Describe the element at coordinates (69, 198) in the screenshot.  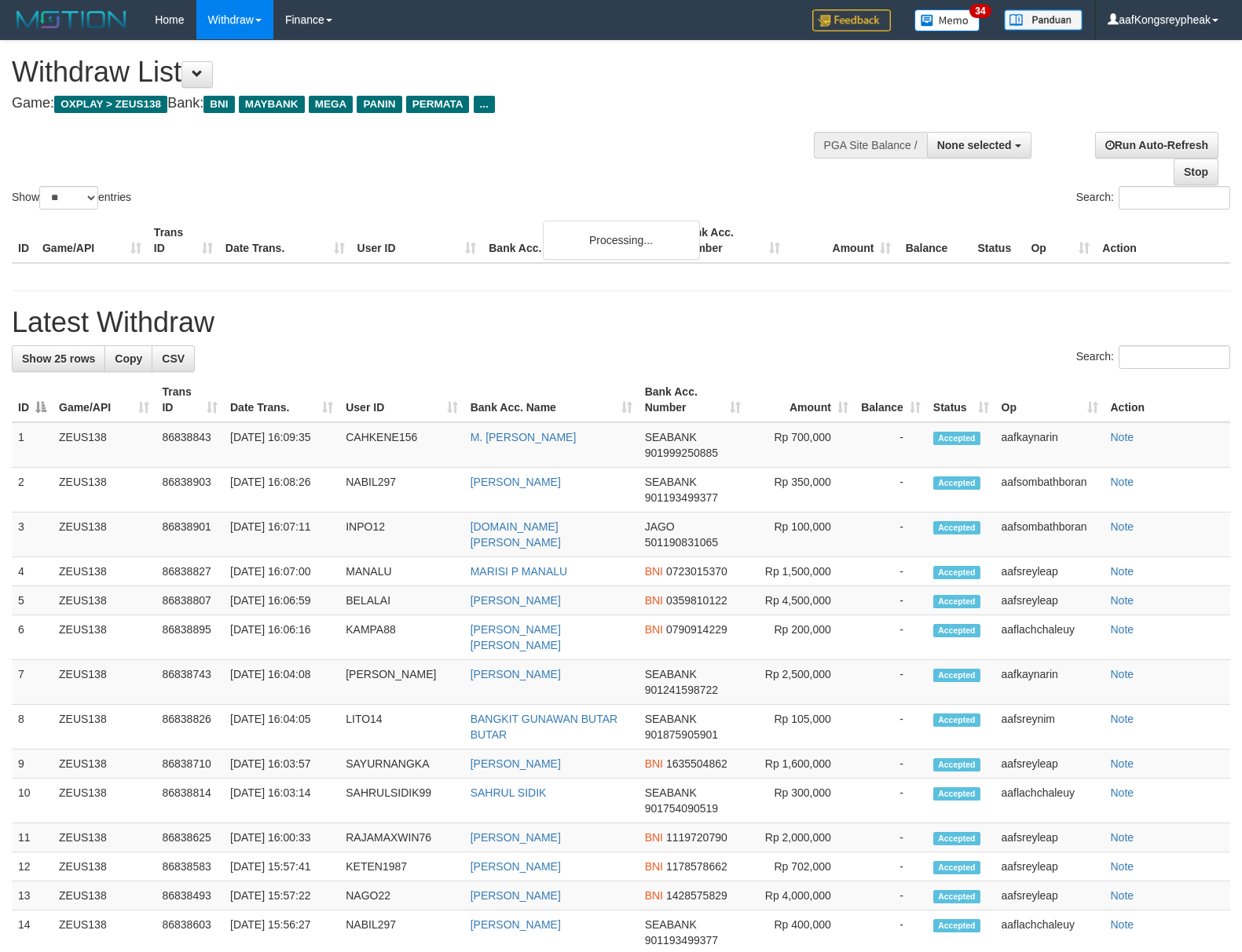
I see `select: Showentries` at that location.